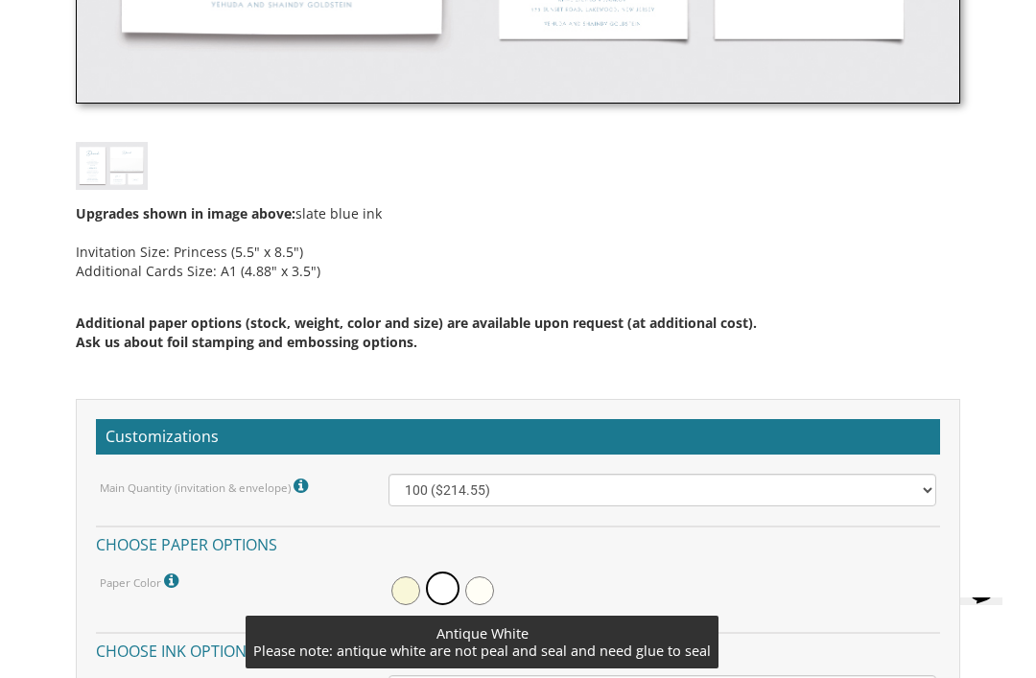  What do you see at coordinates (416, 322) in the screenshot?
I see `span: Additional paper options (stock, weight, color and size) are available upon request (at additiona...` at bounding box center [416, 322].